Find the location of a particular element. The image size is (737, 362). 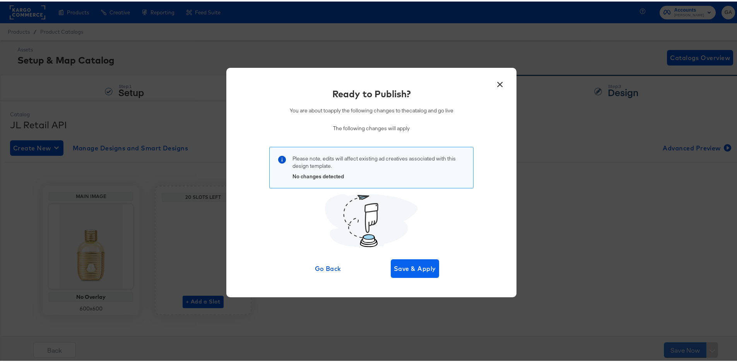

div: Ready to Publish? is located at coordinates (372, 92).